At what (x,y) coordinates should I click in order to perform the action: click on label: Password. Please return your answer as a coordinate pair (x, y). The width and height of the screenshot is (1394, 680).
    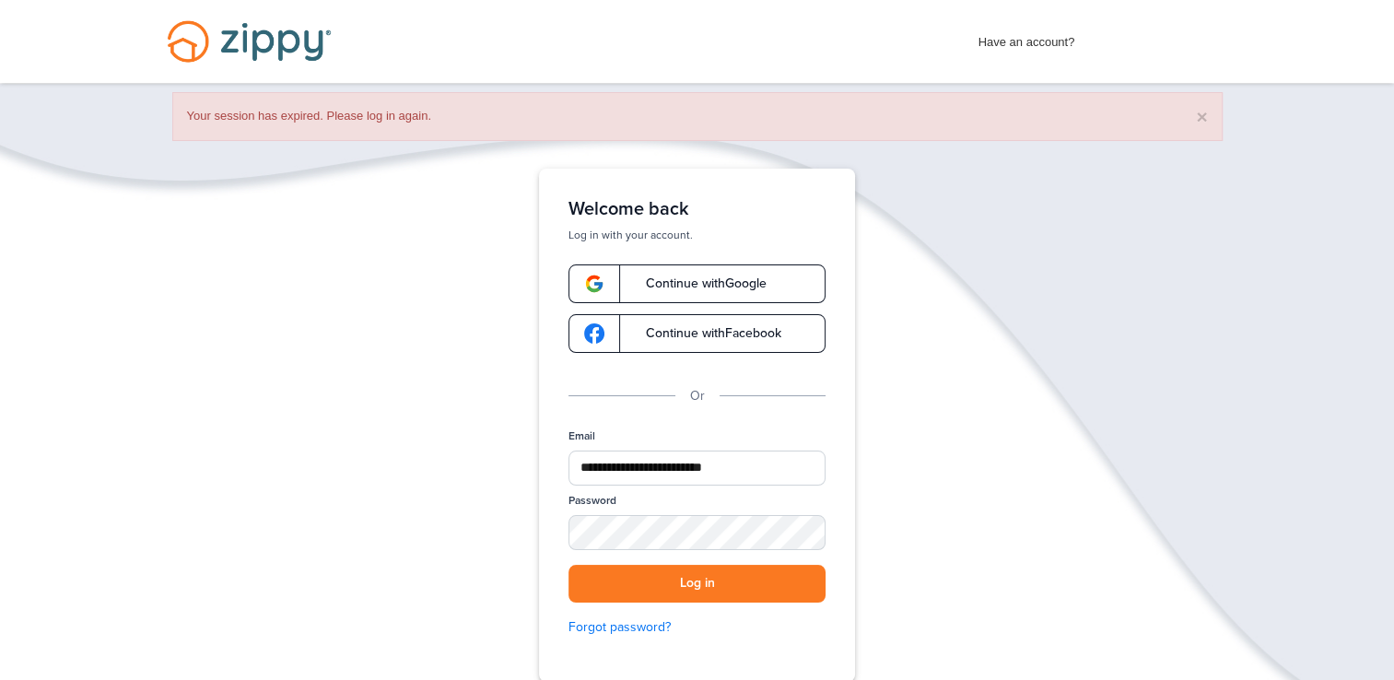
    Looking at the image, I should click on (592, 500).